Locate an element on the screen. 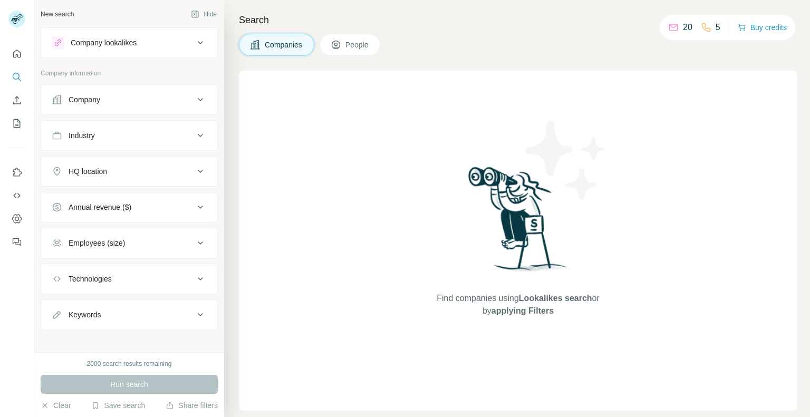 This screenshot has width=810, height=417. button: Dashboard is located at coordinates (17, 219).